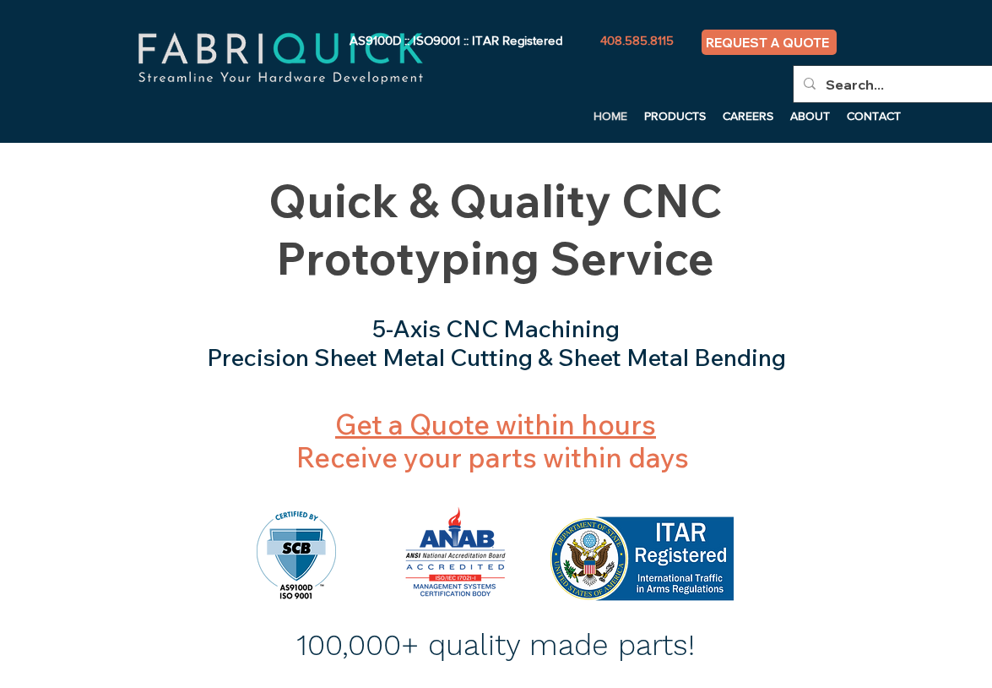 The image size is (992, 688). Describe the element at coordinates (456, 40) in the screenshot. I see `span: AS9100D :: ISO9001 :: ITAR Registered` at that location.